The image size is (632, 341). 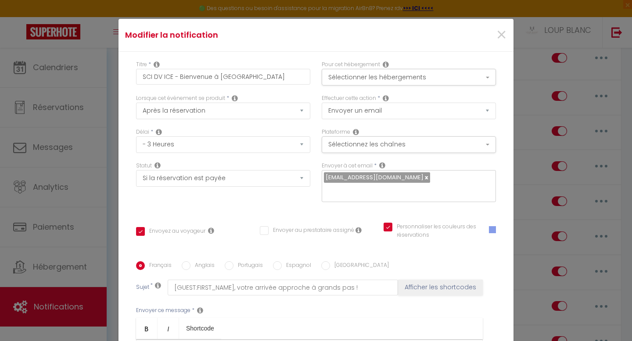 I want to click on button: Sélectionnez les chaînes, so click(x=408, y=145).